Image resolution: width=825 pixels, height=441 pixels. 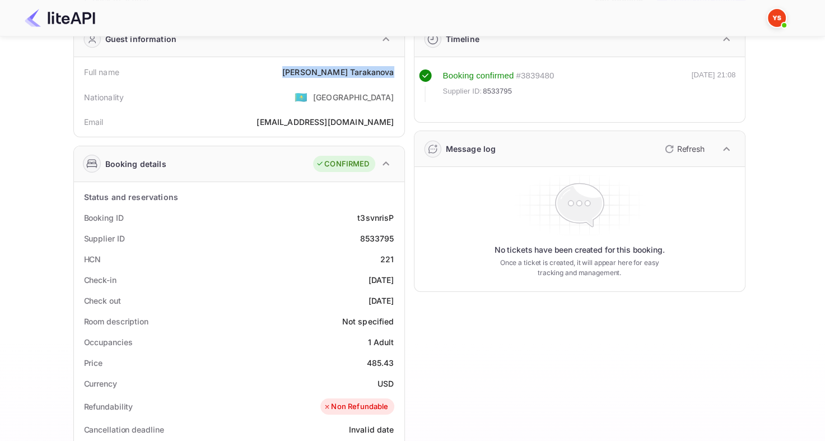 What do you see at coordinates (535, 76) in the screenshot?
I see `div: # 3839480` at bounding box center [535, 76].